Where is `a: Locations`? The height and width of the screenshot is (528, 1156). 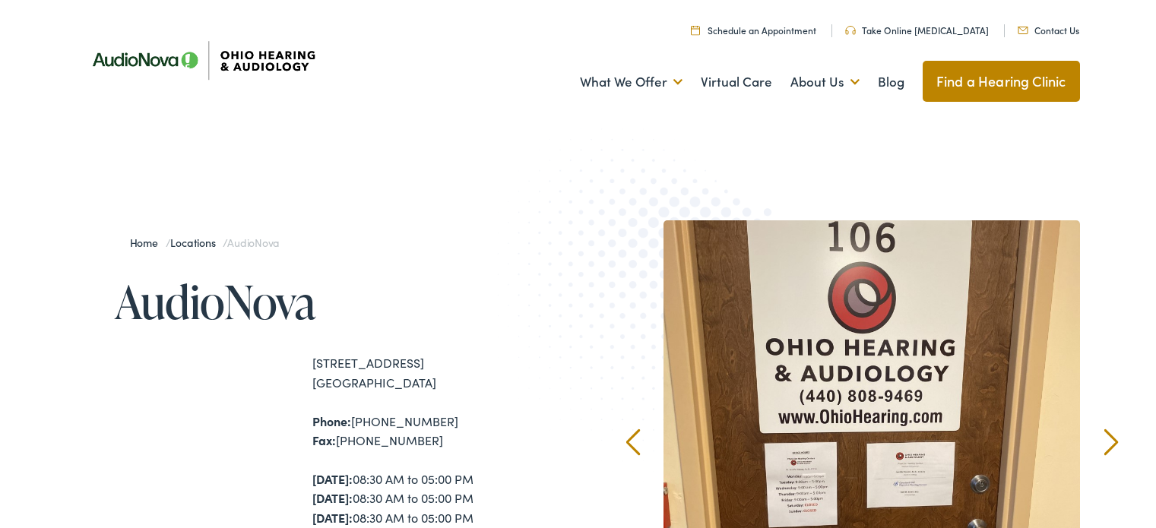 a: Locations is located at coordinates (196, 242).